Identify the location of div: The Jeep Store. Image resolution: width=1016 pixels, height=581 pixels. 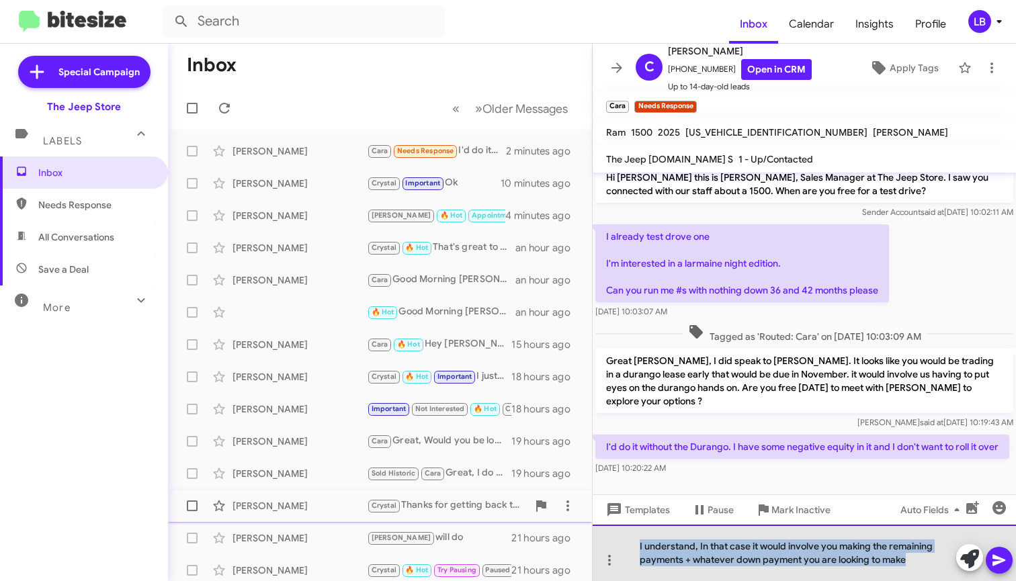
(84, 107).